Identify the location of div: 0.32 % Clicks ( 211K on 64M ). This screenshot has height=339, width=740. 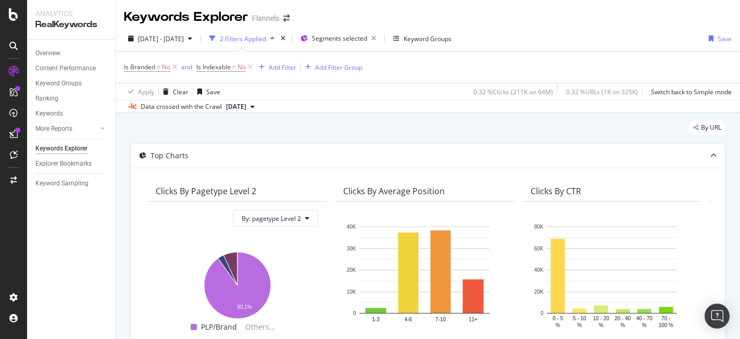
(513, 92).